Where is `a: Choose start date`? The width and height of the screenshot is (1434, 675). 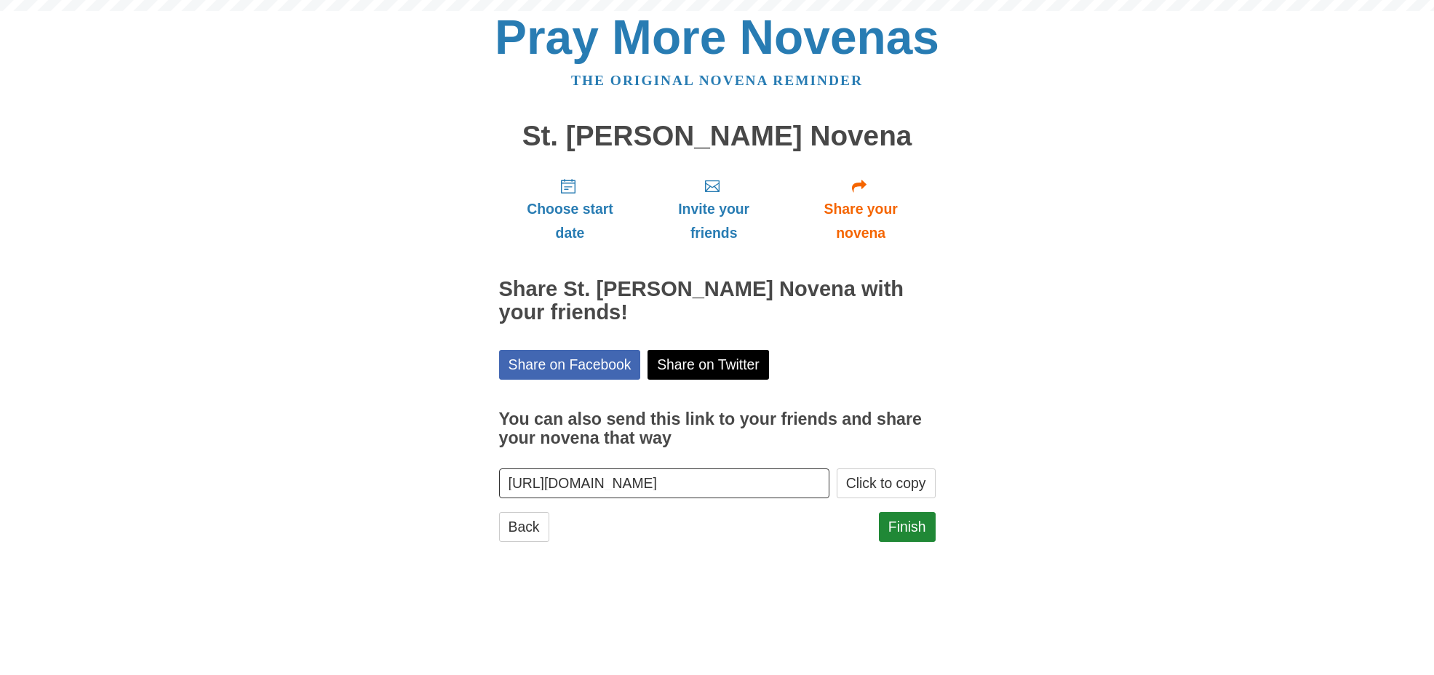
a: Choose start date is located at coordinates (570, 209).